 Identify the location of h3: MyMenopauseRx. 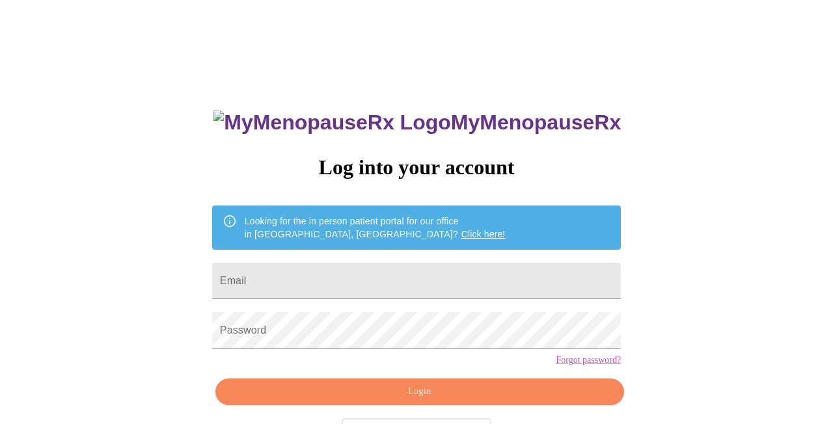
(417, 122).